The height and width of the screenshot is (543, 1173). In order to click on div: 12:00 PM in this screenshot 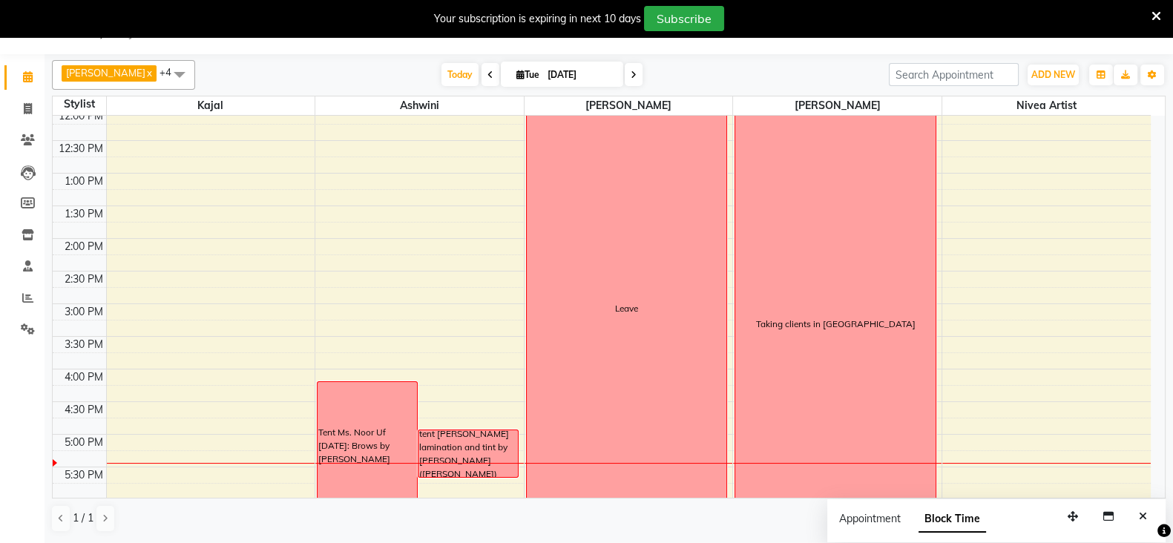, I will do `click(81, 116)`.